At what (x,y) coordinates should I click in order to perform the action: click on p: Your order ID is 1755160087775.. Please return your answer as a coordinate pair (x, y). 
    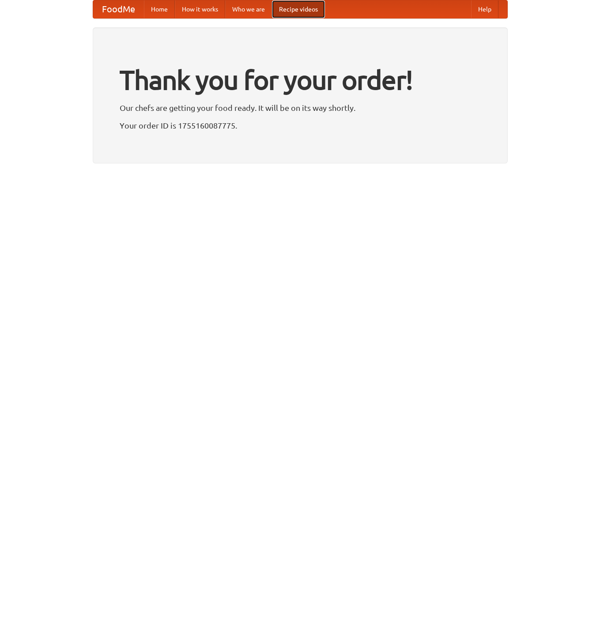
    Looking at the image, I should click on (300, 125).